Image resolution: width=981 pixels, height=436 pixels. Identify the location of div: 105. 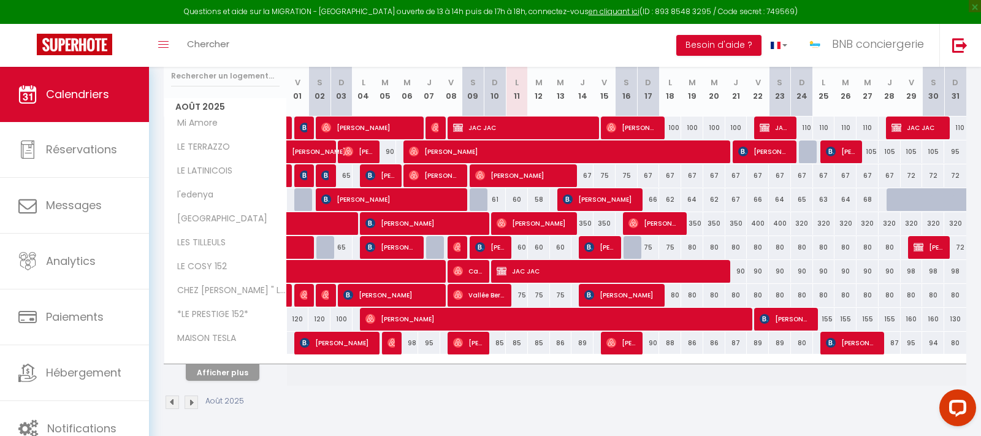
(890, 151).